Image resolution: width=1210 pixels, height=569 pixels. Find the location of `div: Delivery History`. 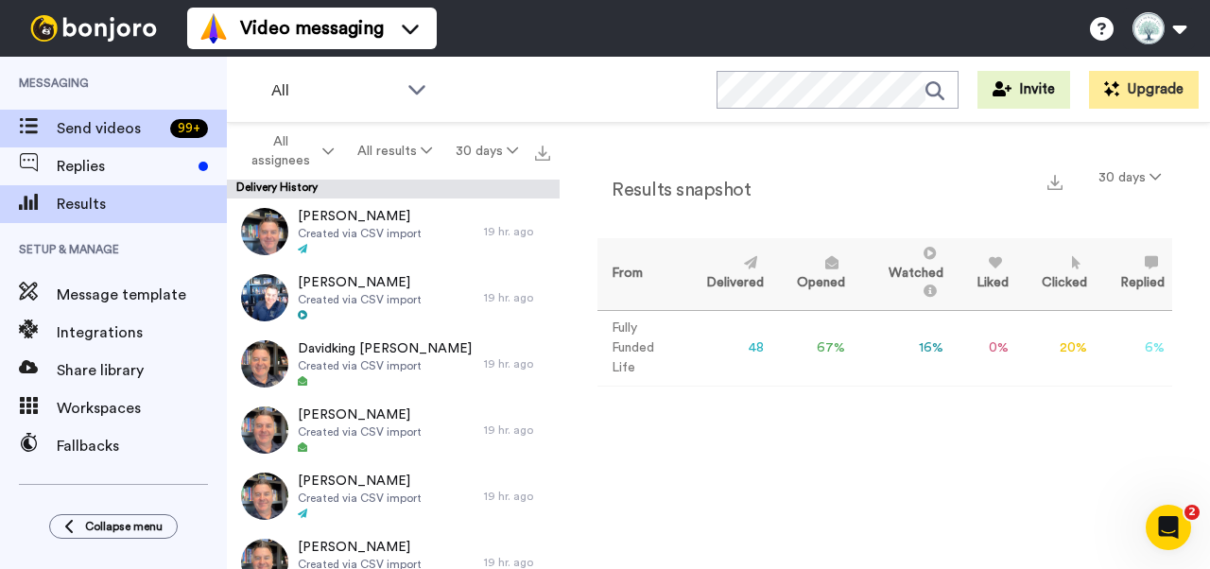

div: Delivery History is located at coordinates (393, 189).